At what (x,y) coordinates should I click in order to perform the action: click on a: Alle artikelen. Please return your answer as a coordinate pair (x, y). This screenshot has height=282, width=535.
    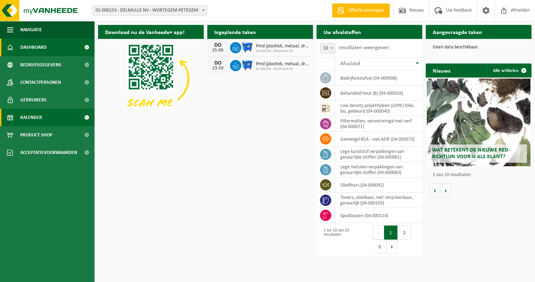
    Looking at the image, I should click on (509, 70).